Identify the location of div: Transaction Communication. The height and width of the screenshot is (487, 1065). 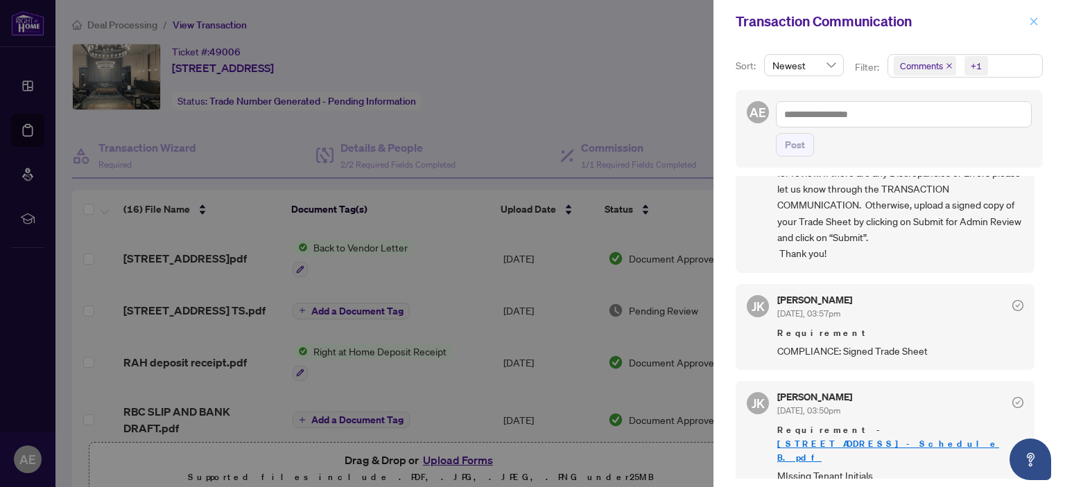
(880, 21).